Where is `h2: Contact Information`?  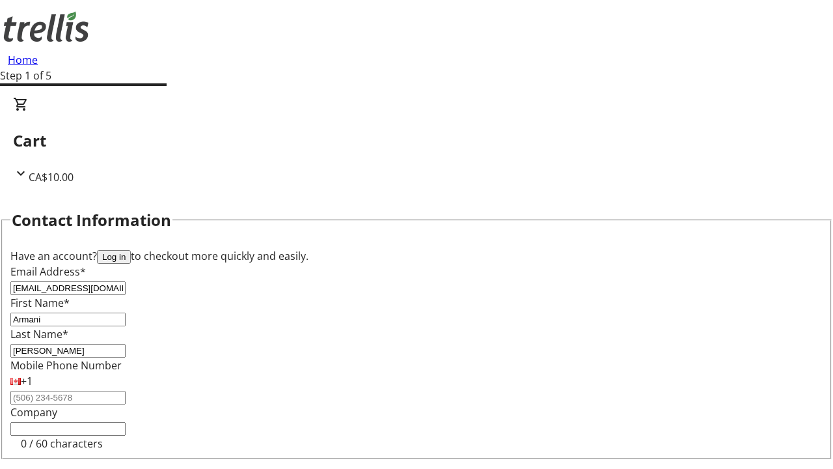 h2: Contact Information is located at coordinates (91, 220).